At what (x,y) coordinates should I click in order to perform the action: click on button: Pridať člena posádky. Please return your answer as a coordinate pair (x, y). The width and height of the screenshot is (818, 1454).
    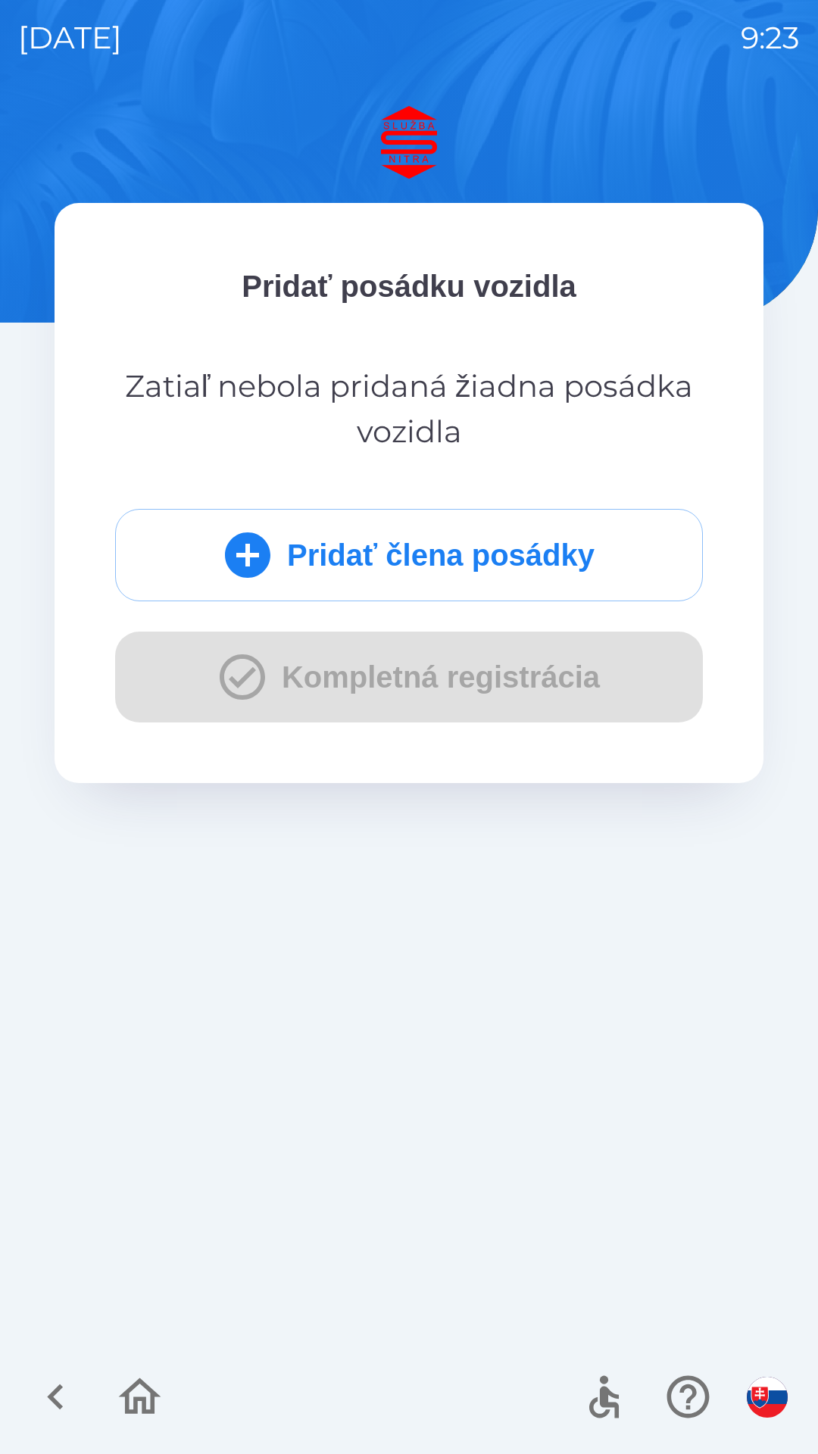
    Looking at the image, I should click on (409, 555).